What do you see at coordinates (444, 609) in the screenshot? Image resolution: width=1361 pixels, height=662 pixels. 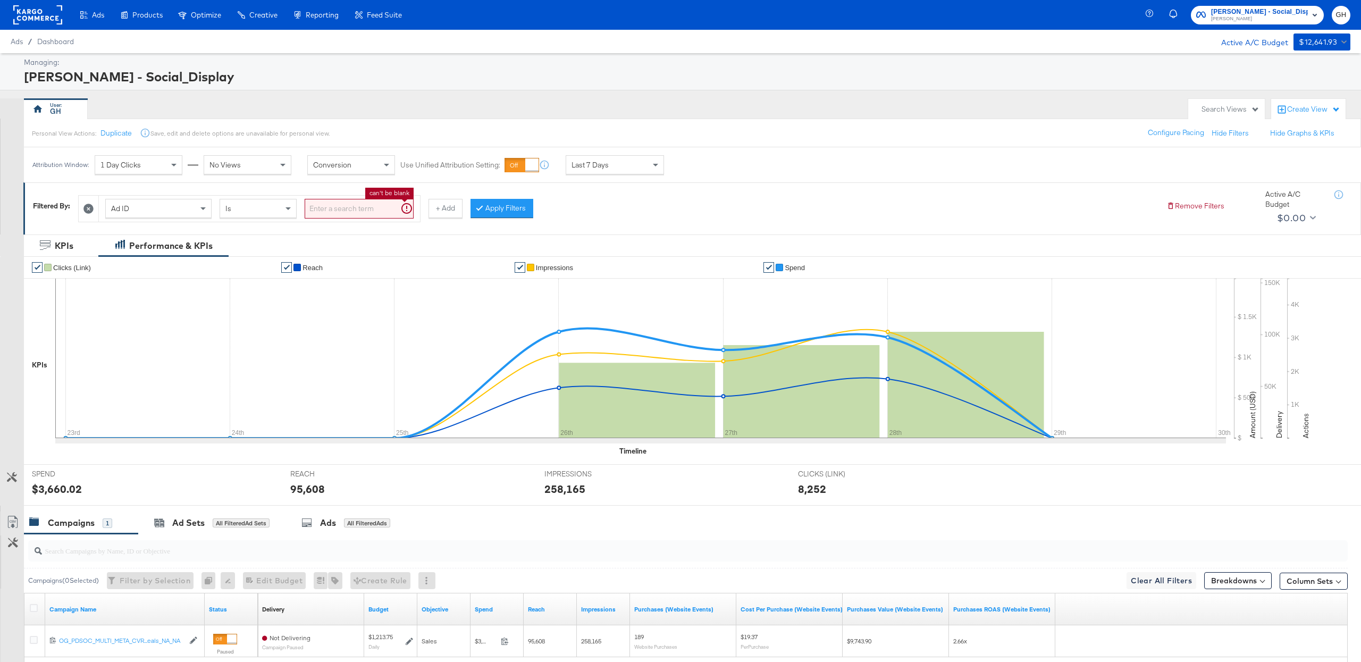 I see `a: Your campaign's objective.` at bounding box center [444, 609].